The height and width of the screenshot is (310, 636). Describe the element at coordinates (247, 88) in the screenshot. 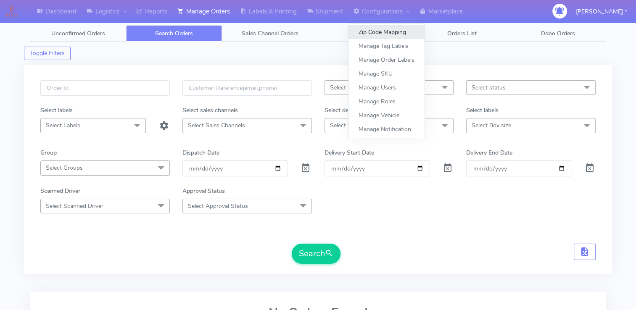

I see `input: Customer Reference(email,phone)` at that location.